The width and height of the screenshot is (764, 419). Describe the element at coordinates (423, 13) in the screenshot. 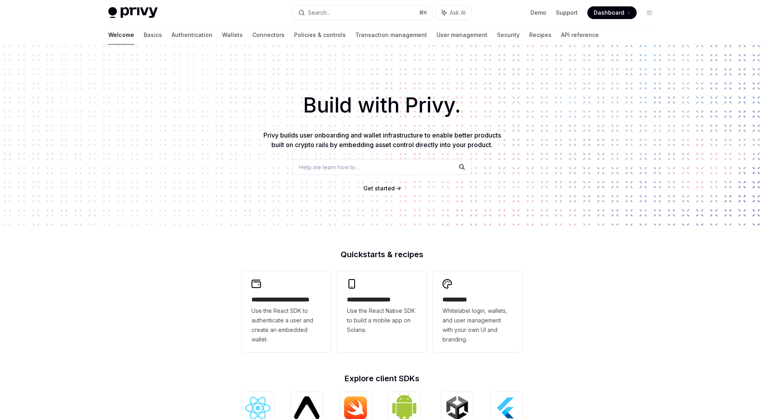

I see `span: ⌘ K` at that location.